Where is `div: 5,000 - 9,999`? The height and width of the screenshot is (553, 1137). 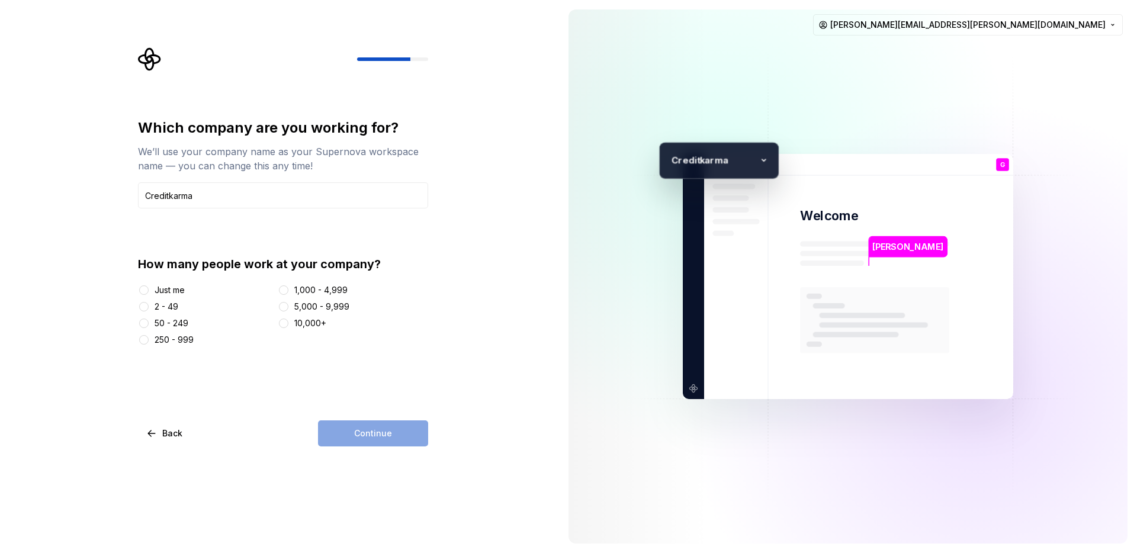
div: 5,000 - 9,999 is located at coordinates (321, 307).